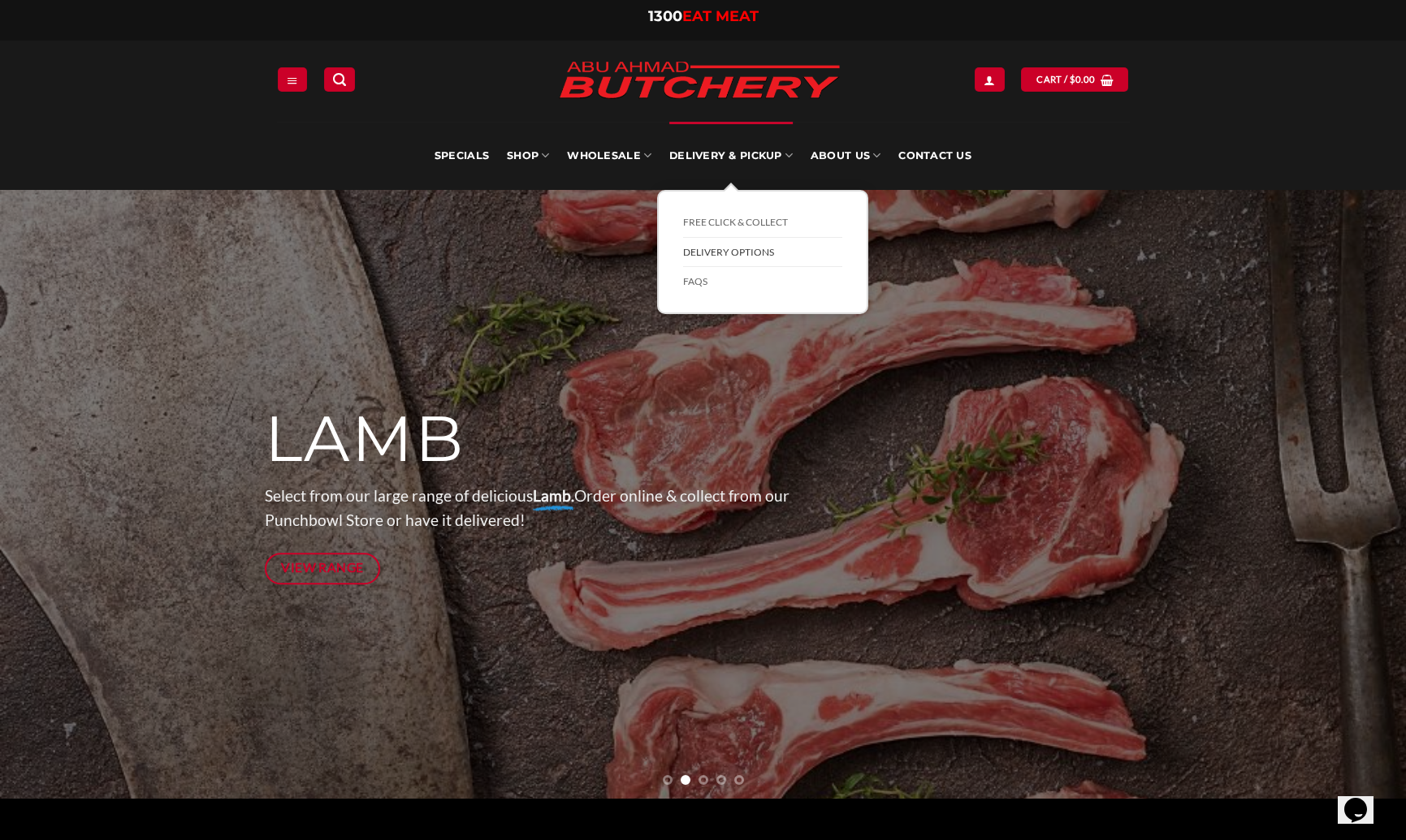 The height and width of the screenshot is (840, 1406). What do you see at coordinates (667, 780) in the screenshot?
I see `li: Page dot 1` at bounding box center [667, 780].